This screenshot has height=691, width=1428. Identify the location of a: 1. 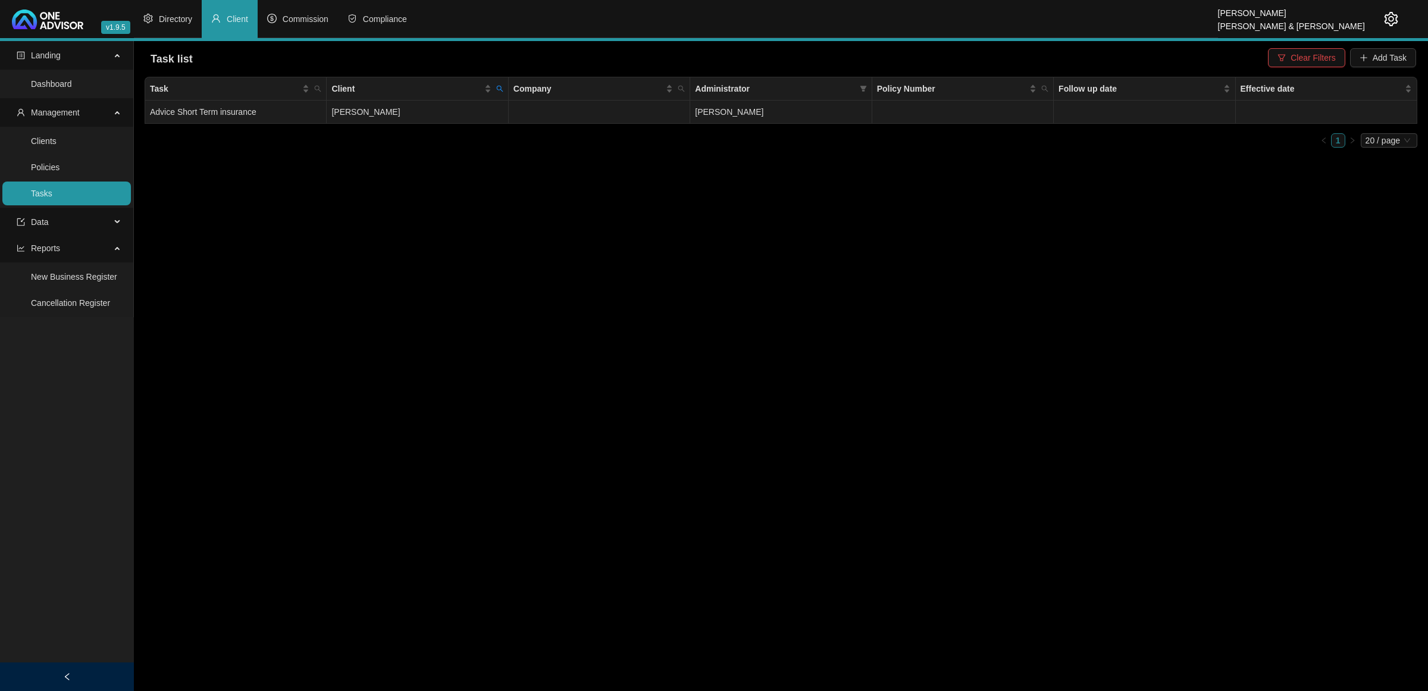
(1338, 140).